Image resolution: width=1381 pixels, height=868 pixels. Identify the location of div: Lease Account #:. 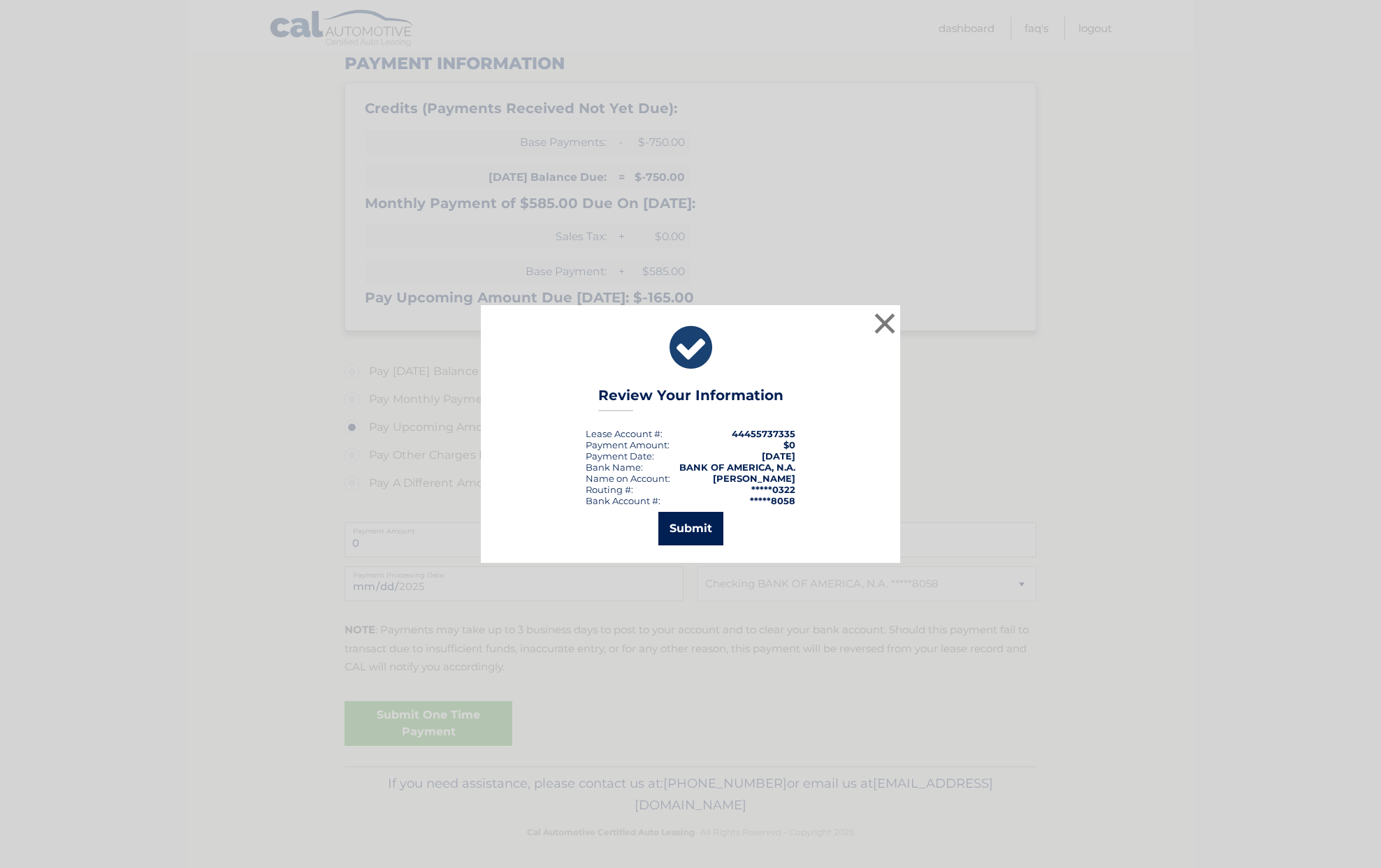
(624, 434).